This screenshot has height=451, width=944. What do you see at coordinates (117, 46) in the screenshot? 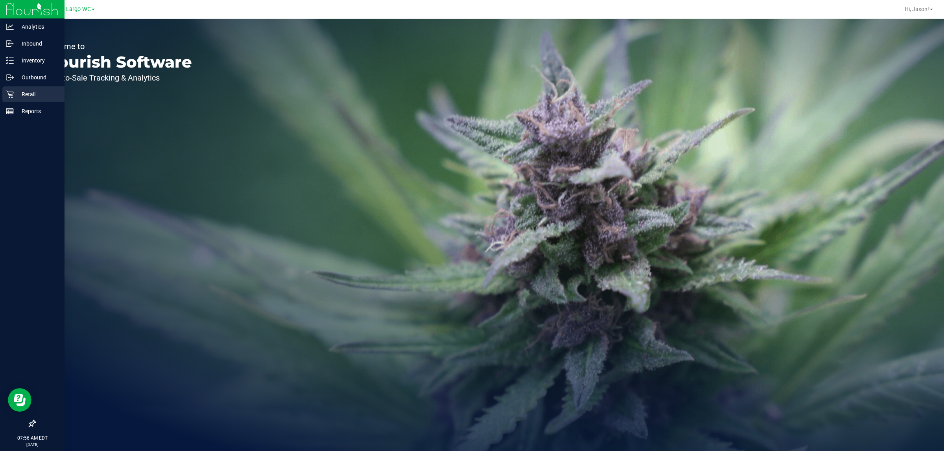
I see `p: Welcome to` at bounding box center [117, 46].